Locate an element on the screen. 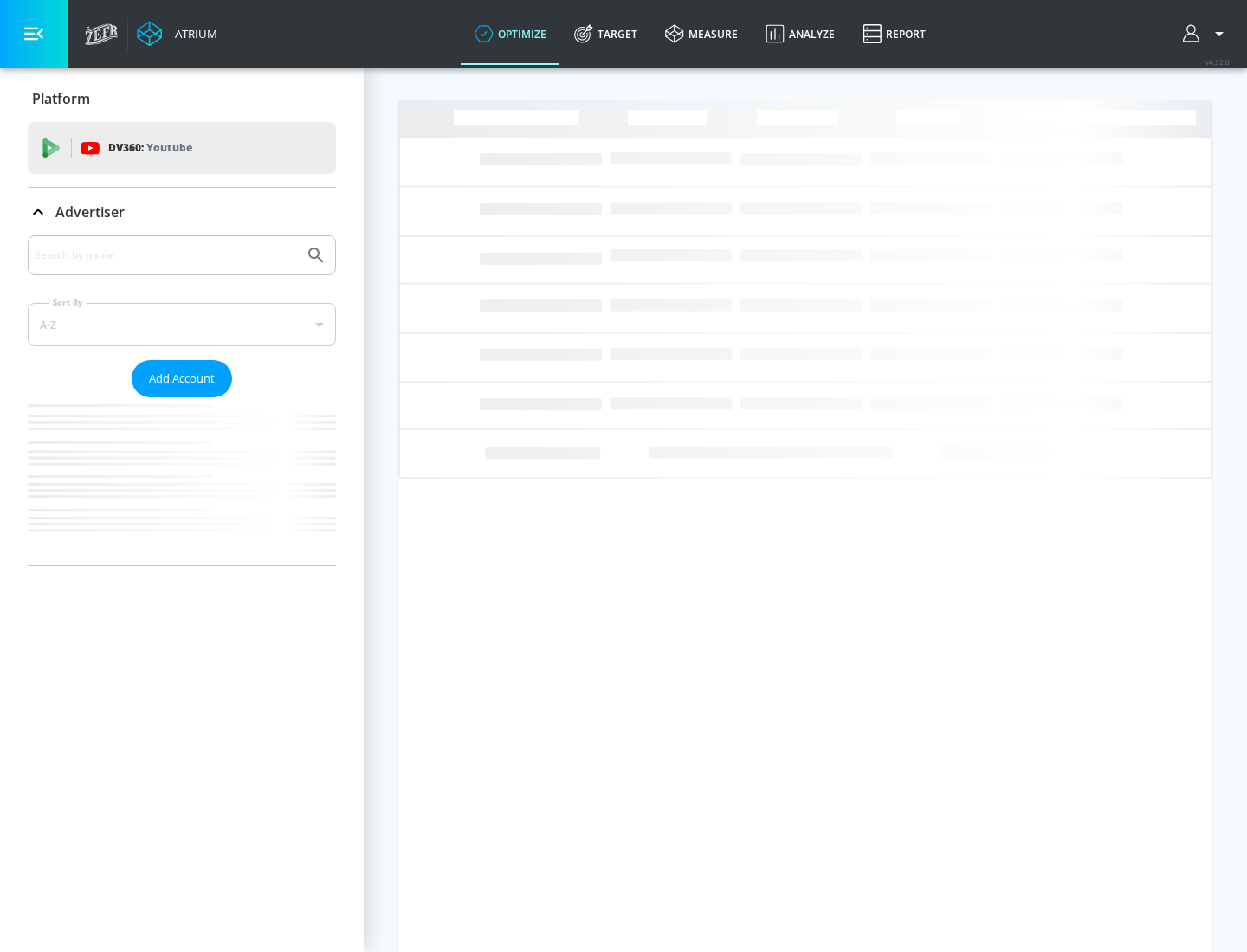 This screenshot has width=1247, height=952. a: optimize is located at coordinates (510, 34).